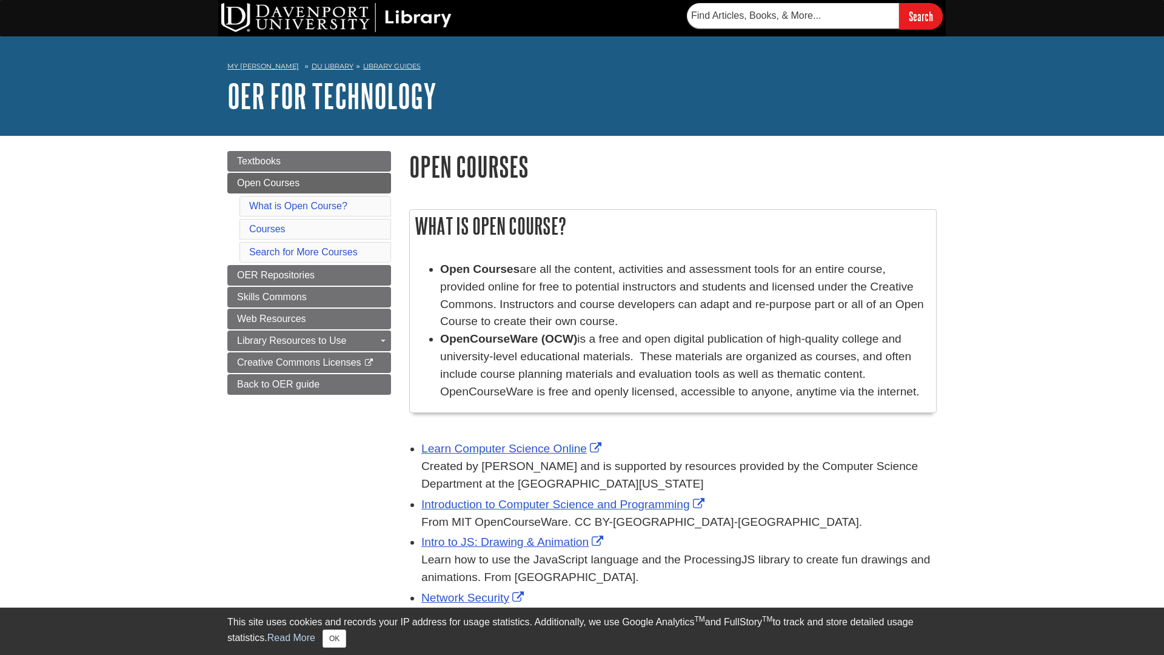 Image resolution: width=1164 pixels, height=655 pixels. I want to click on a: Read More, so click(291, 637).